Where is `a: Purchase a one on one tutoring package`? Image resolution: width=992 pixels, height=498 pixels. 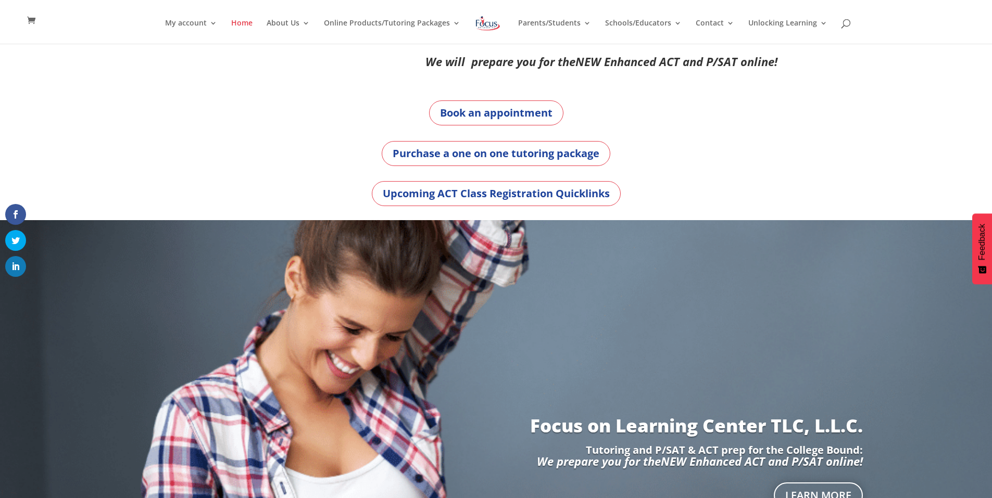
a: Purchase a one on one tutoring package is located at coordinates (496, 154).